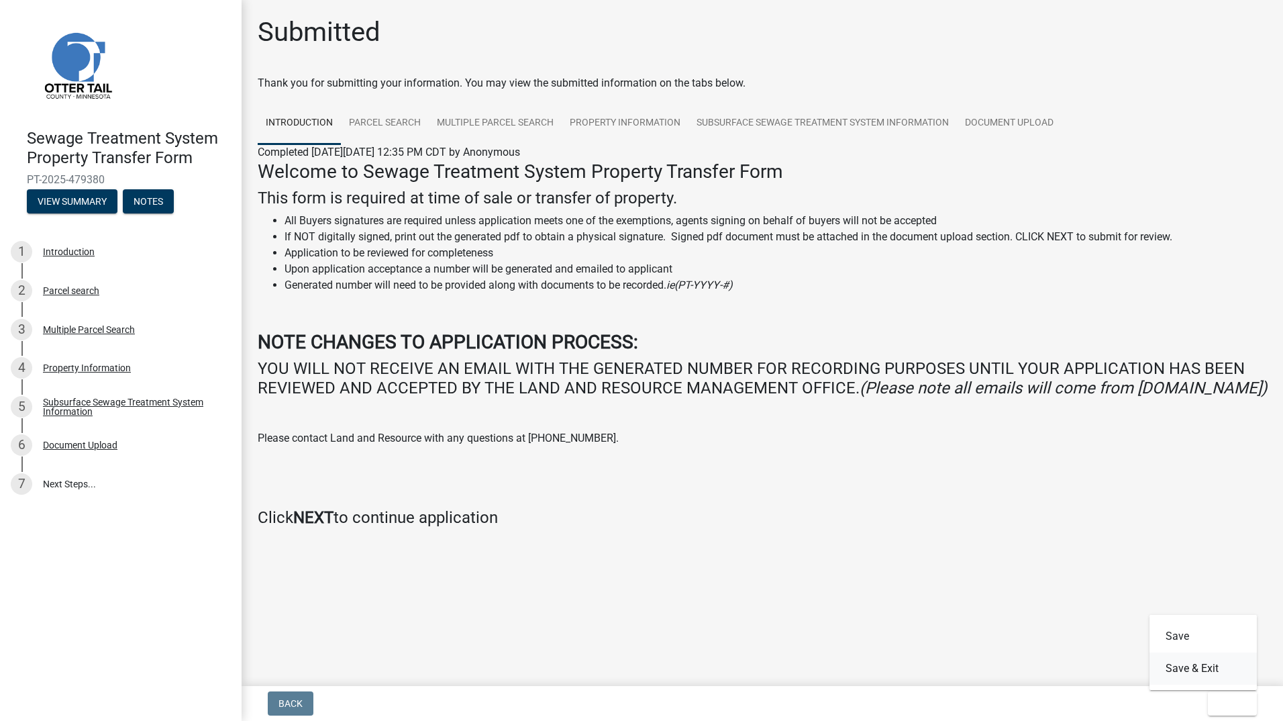 Image resolution: width=1283 pixels, height=721 pixels. I want to click on wm-modal-confirm: Notes, so click(148, 202).